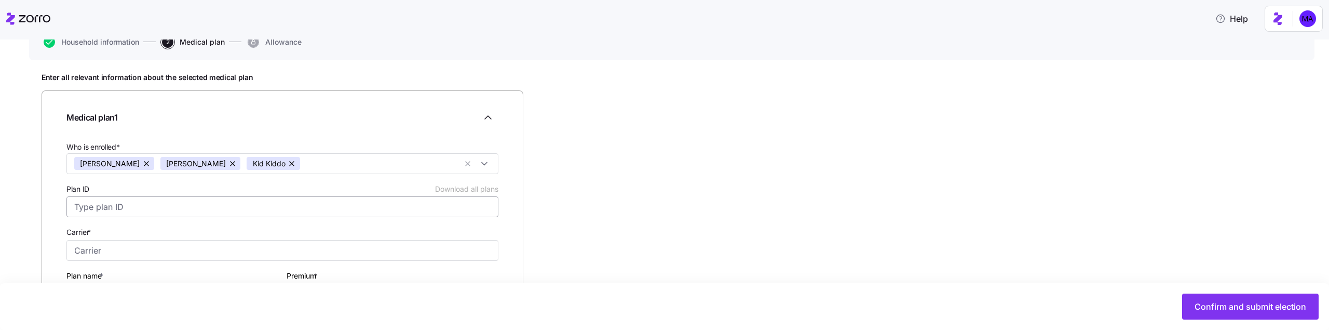 The height and width of the screenshot is (330, 1329). I want to click on input: Carrier, so click(282, 250).